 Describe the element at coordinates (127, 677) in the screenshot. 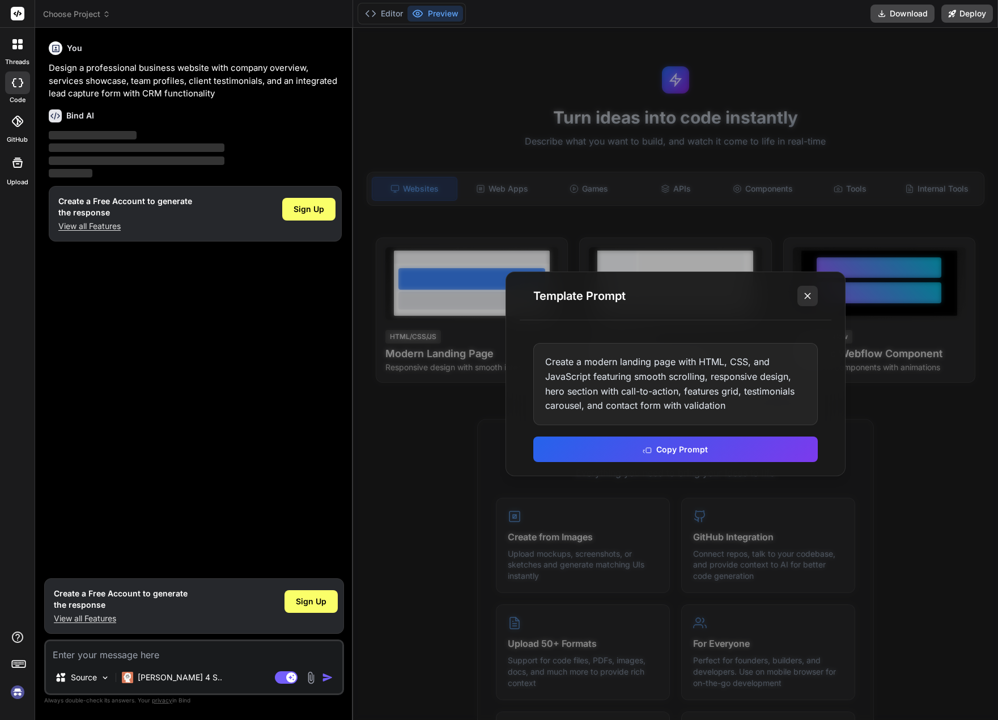

I see `img: Claude 4 Sonnet` at that location.